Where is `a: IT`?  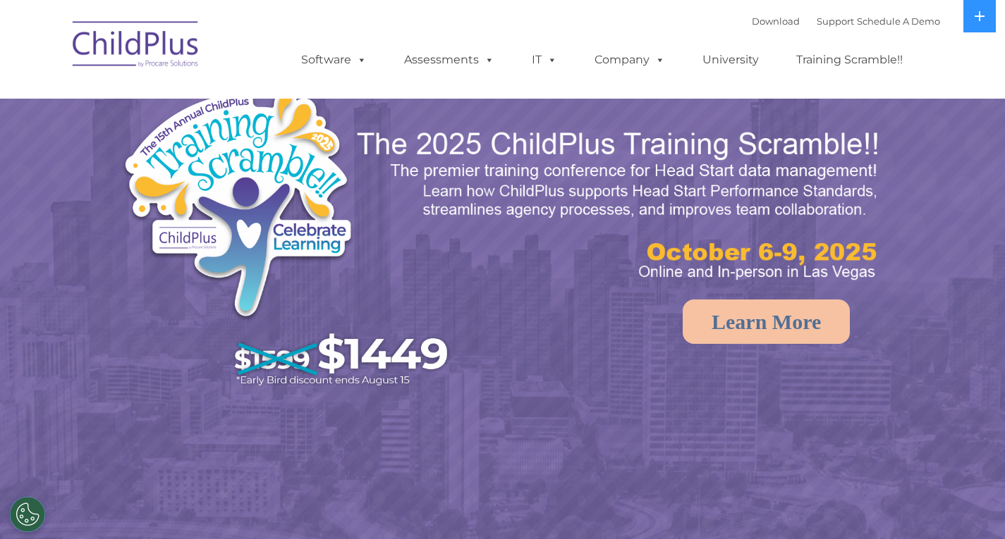 a: IT is located at coordinates (544, 60).